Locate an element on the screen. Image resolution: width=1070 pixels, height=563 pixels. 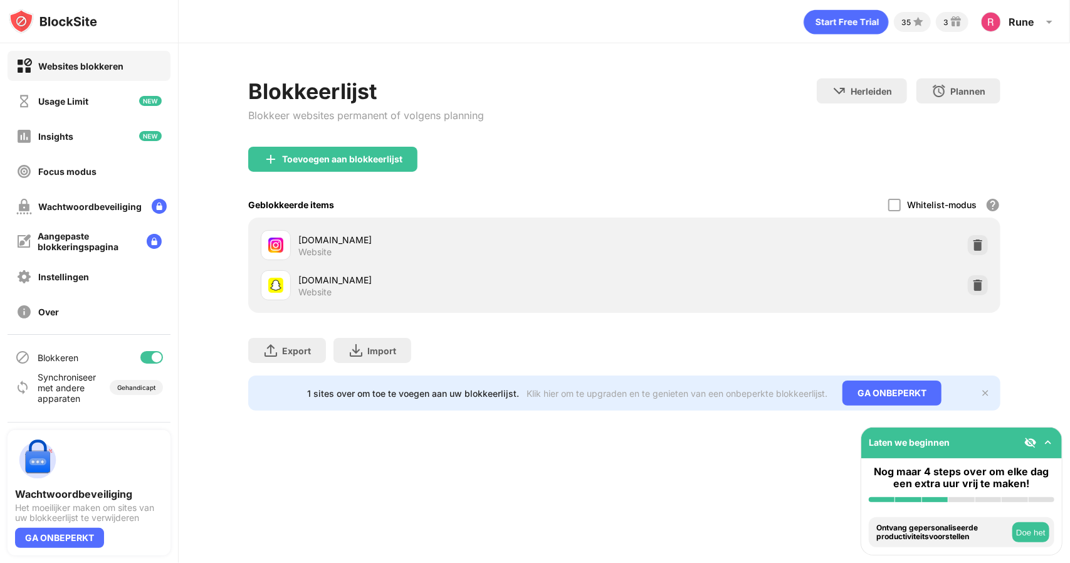
div: Import is located at coordinates (382, 351).